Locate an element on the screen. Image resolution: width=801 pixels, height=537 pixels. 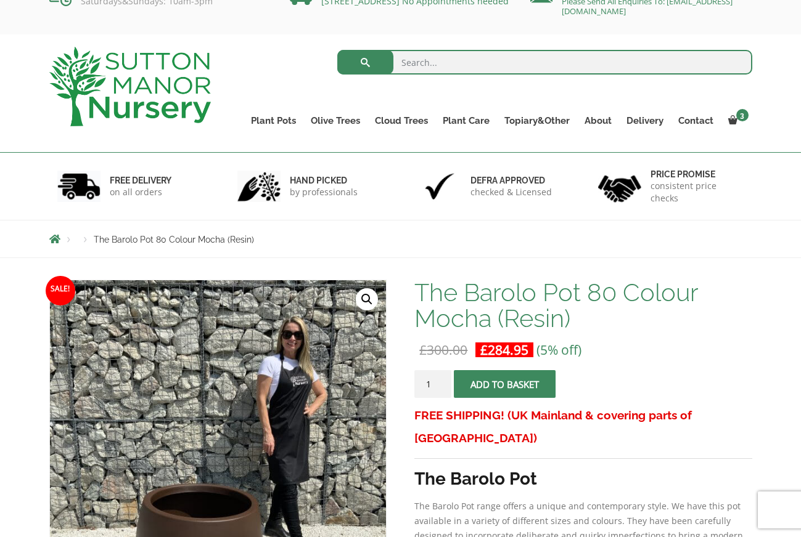
p: by professionals is located at coordinates (324, 192).